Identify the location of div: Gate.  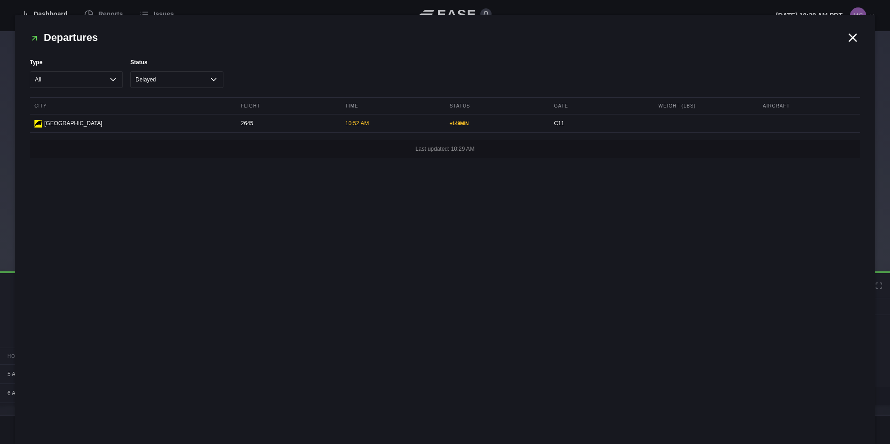
(600, 106).